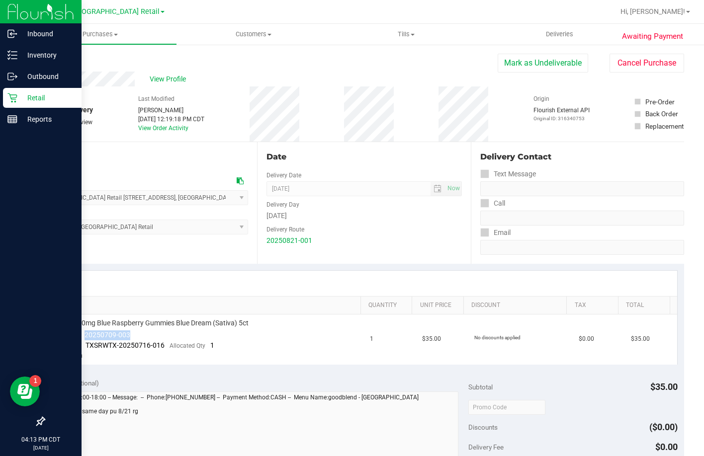  I want to click on p: Inventory, so click(47, 55).